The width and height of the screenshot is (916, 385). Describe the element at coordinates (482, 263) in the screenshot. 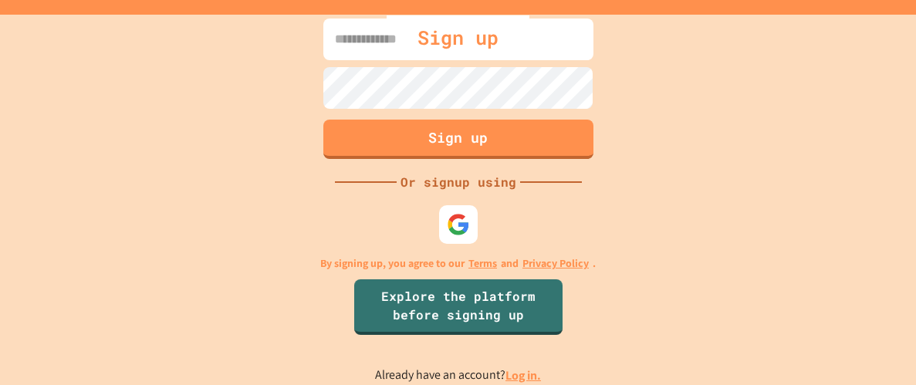

I see `a: Terms` at that location.